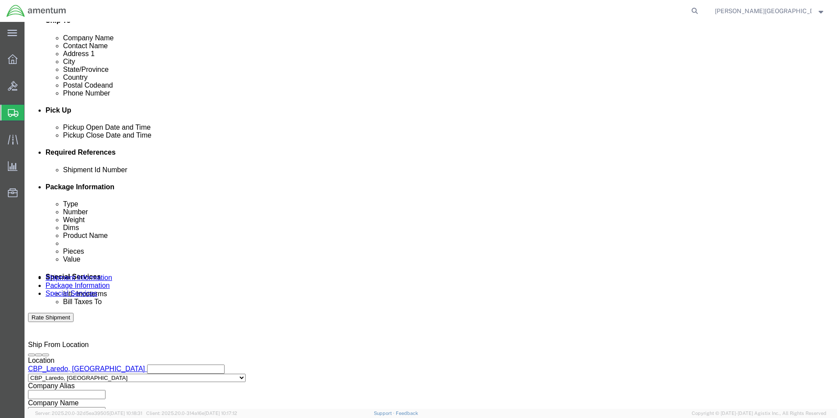 The width and height of the screenshot is (837, 418). Describe the element at coordinates (88, 413) in the screenshot. I see `span: Server: 2025.20.0-32d5ea39505` at that location.